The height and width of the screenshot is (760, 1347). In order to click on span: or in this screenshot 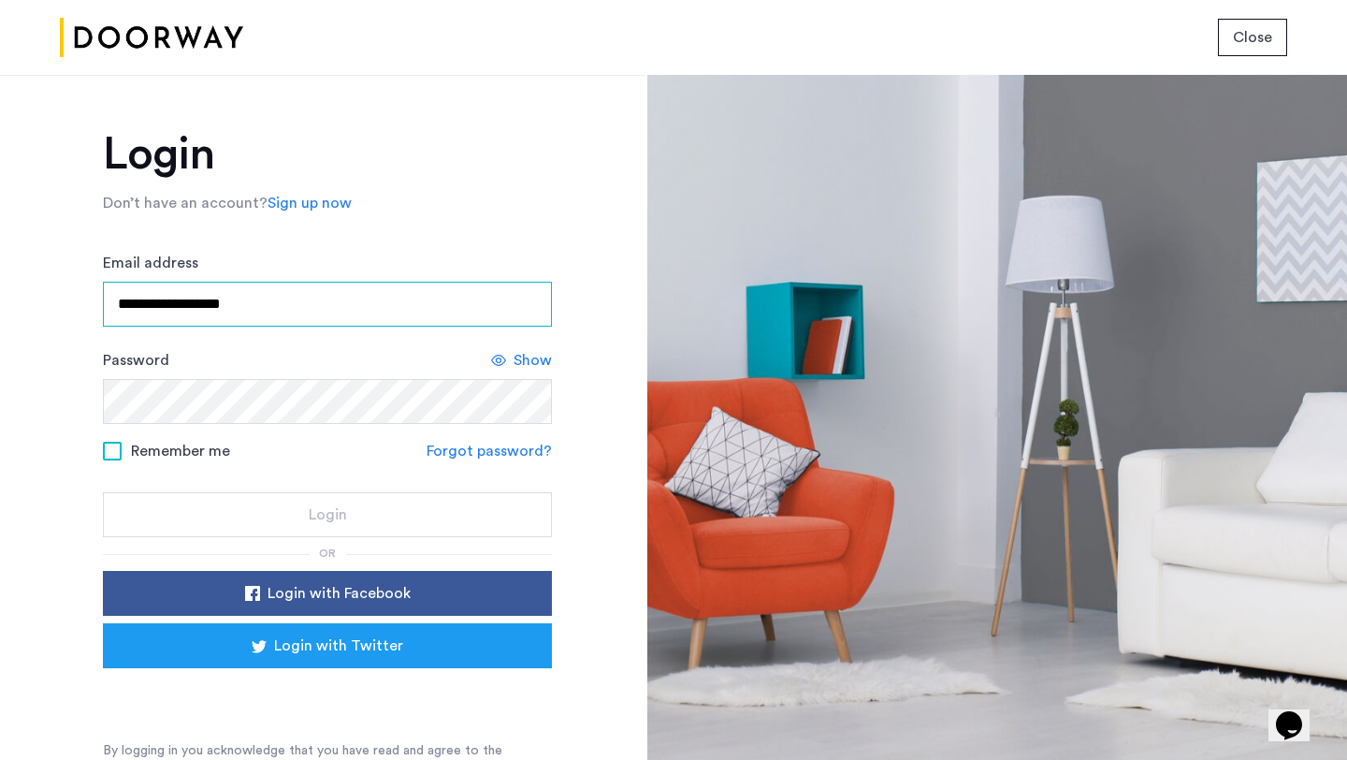, I will do `click(327, 553)`.